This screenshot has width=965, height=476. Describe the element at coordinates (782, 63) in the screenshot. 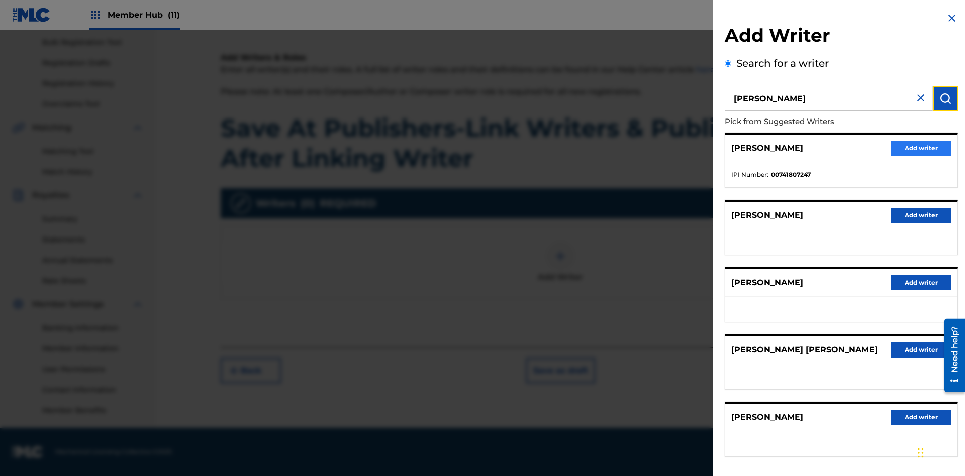

I see `label: Search for a writer` at that location.